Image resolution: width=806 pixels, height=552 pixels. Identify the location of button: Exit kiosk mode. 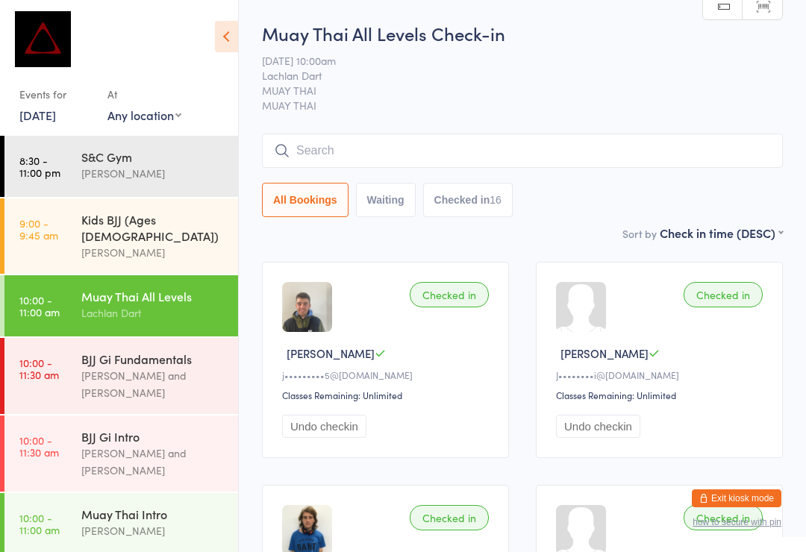
(737, 499).